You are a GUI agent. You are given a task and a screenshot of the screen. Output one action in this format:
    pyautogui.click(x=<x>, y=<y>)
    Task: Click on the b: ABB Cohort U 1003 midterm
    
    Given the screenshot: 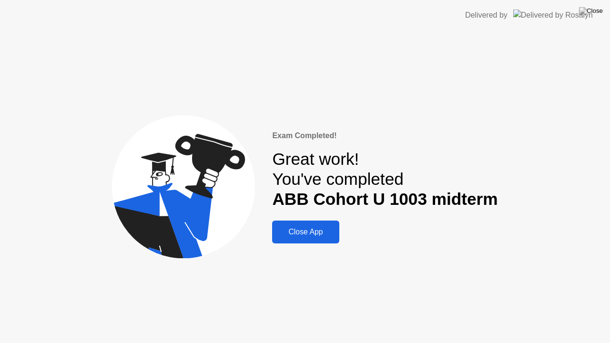 What is the action you would take?
    pyautogui.click(x=385, y=199)
    